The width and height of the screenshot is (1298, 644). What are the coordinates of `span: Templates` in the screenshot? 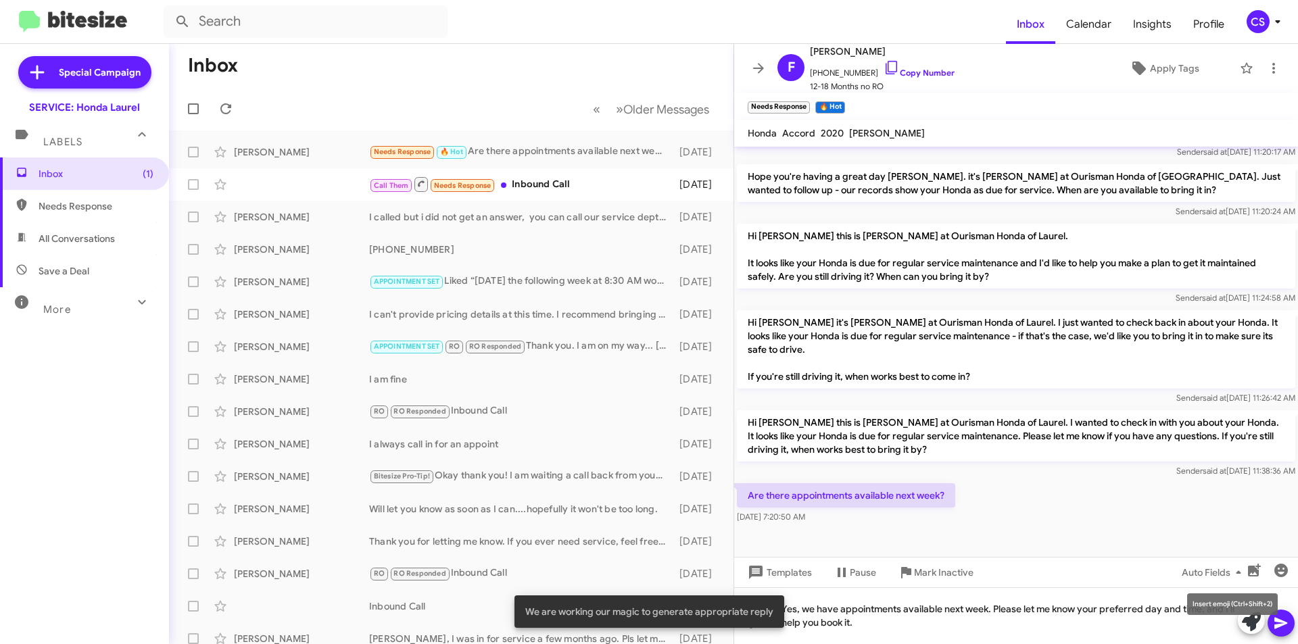 It's located at (778, 573).